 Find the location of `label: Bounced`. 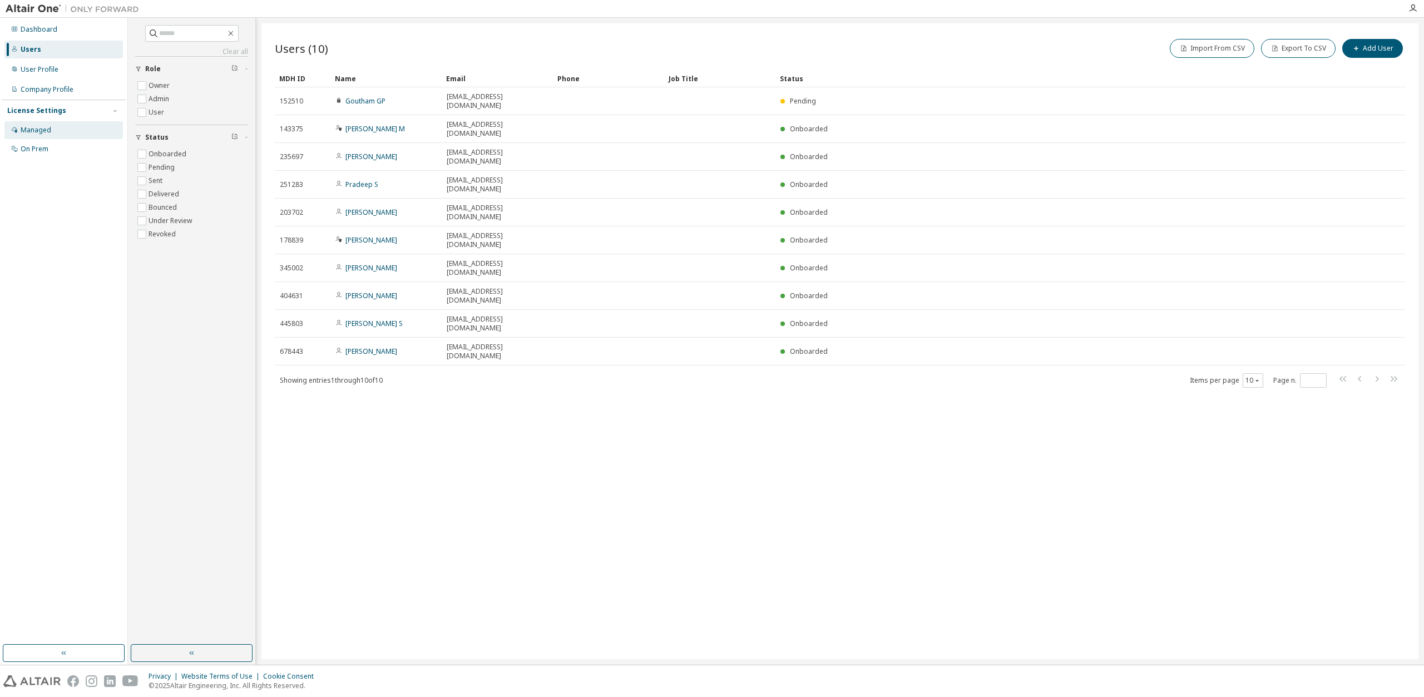

label: Bounced is located at coordinates (164, 207).